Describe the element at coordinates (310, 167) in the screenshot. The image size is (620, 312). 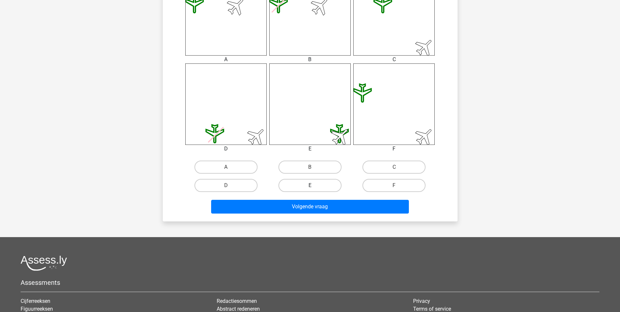
I see `label: B` at that location.